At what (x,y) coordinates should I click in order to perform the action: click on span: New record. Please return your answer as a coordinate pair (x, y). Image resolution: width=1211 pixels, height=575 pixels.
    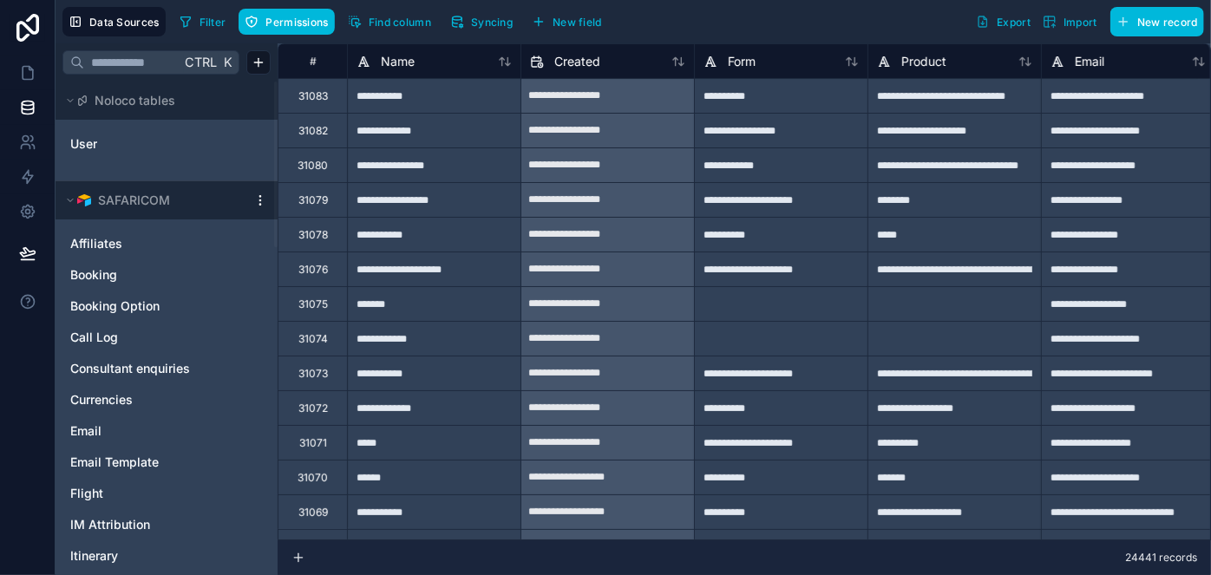
    Looking at the image, I should click on (1168, 22).